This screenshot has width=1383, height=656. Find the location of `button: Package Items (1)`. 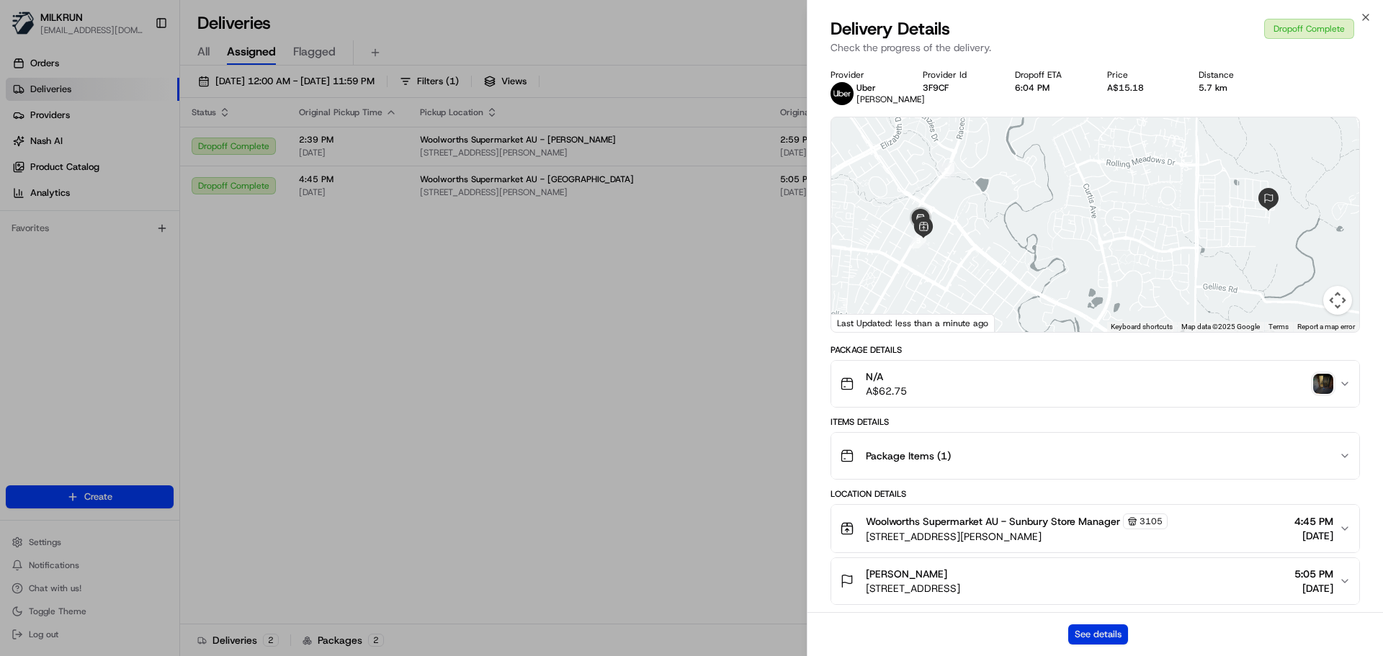

button: Package Items (1) is located at coordinates (1094, 456).